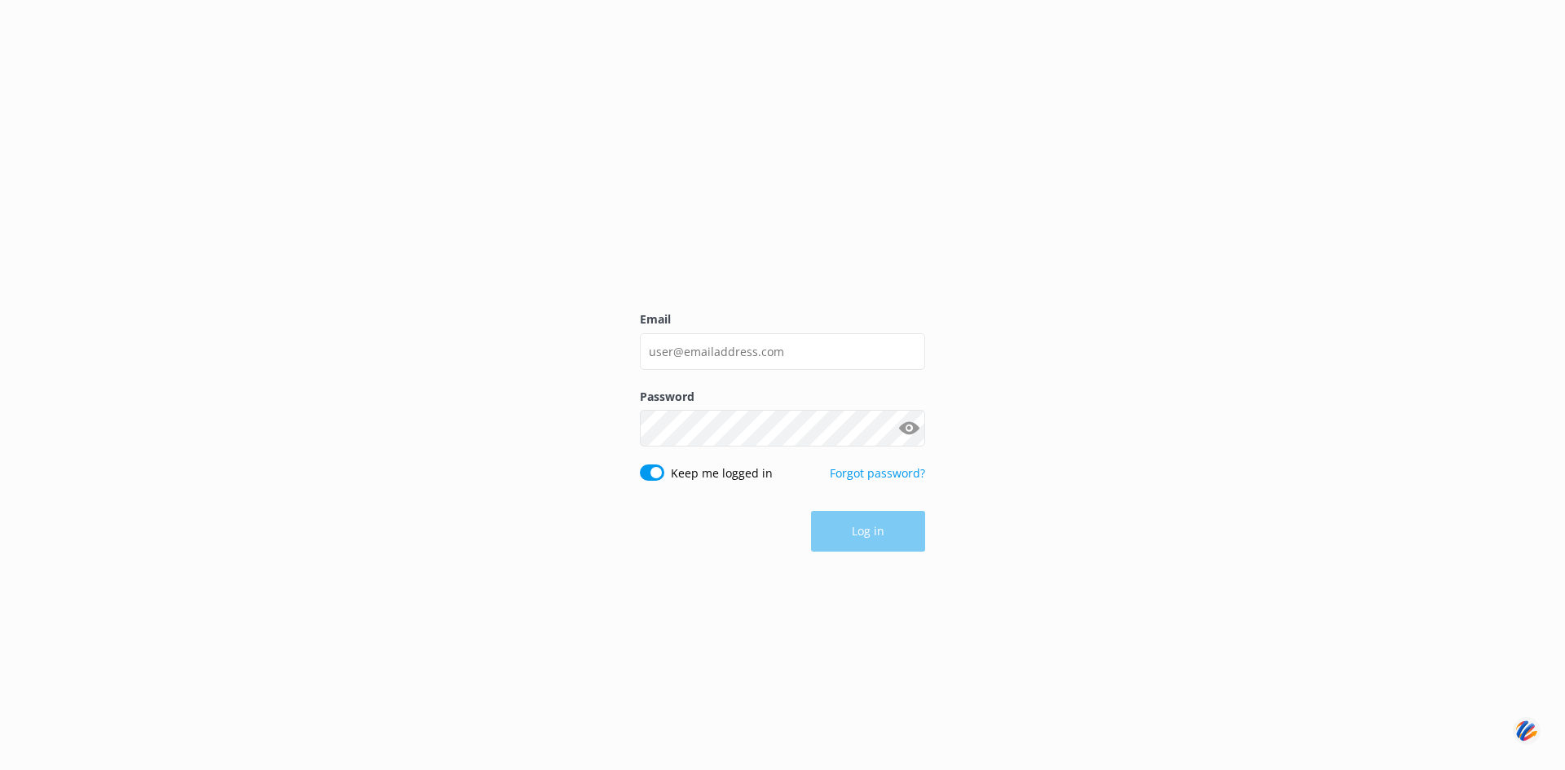 The image size is (1565, 770). What do you see at coordinates (783, 397) in the screenshot?
I see `label: Password` at bounding box center [783, 397].